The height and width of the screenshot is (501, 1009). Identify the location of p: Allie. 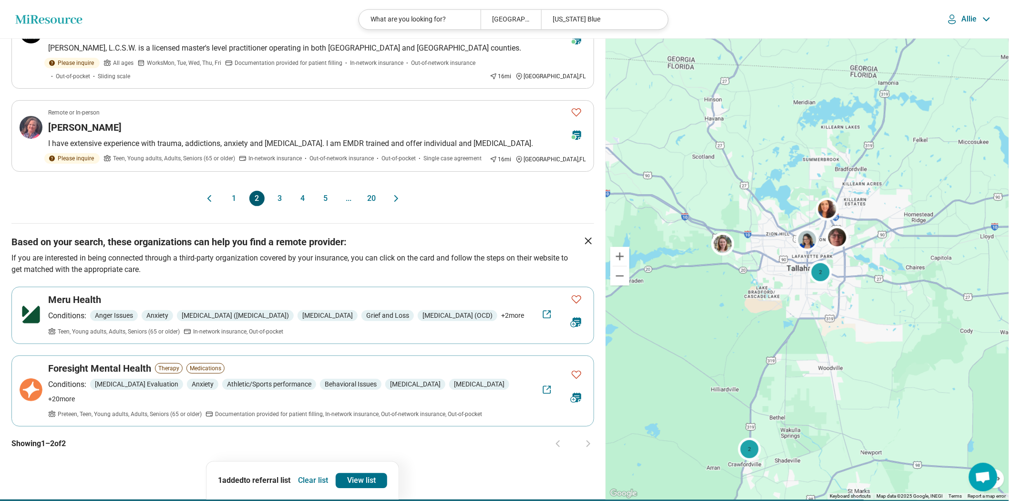
(970, 19).